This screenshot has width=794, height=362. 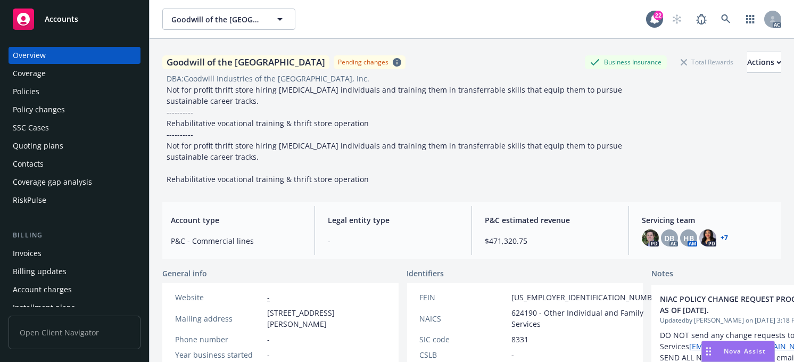 I want to click on a: Billing updates, so click(x=75, y=271).